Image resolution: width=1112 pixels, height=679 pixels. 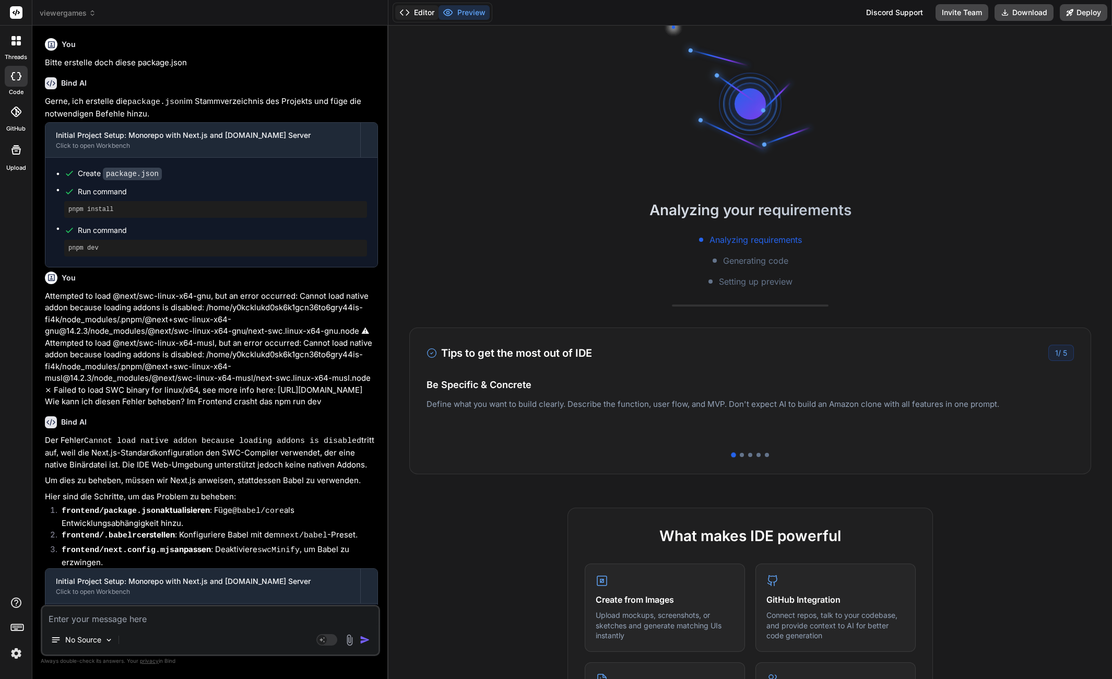 What do you see at coordinates (109, 640) in the screenshot?
I see `img: Pick Models` at bounding box center [109, 640].